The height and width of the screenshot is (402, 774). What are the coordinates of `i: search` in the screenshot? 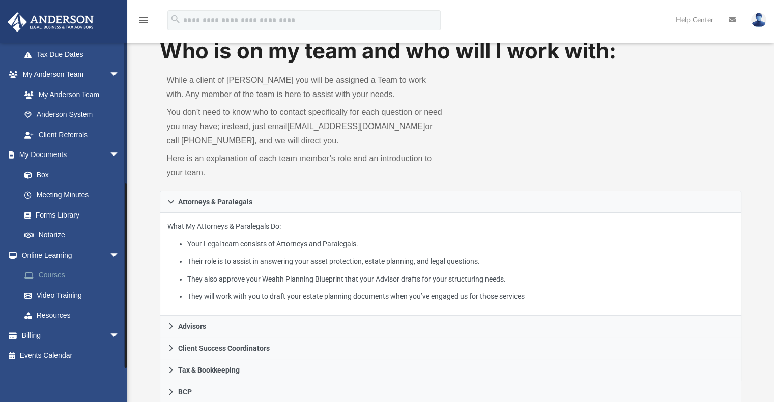 It's located at (176, 19).